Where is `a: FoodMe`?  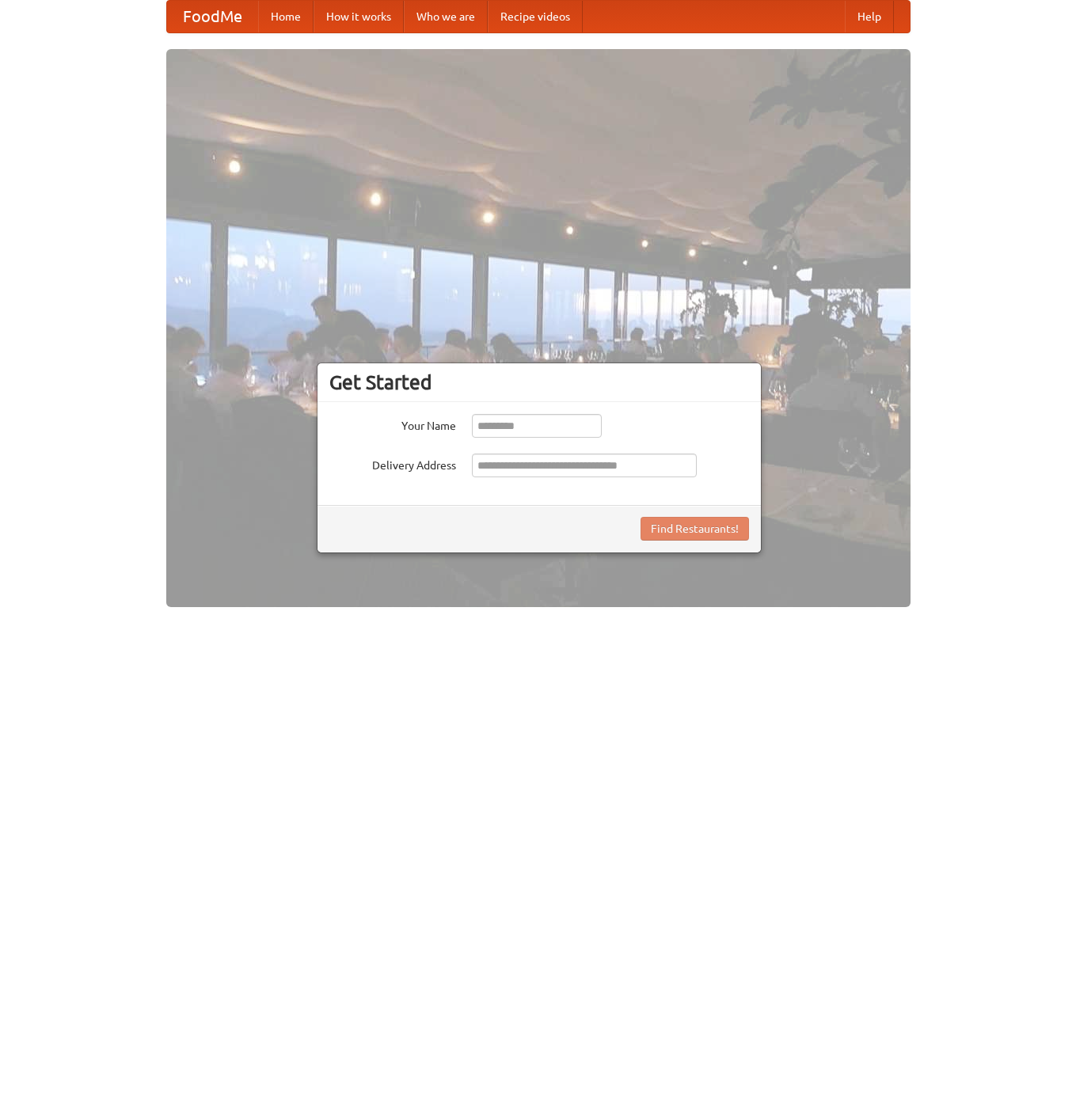 a: FoodMe is located at coordinates (212, 17).